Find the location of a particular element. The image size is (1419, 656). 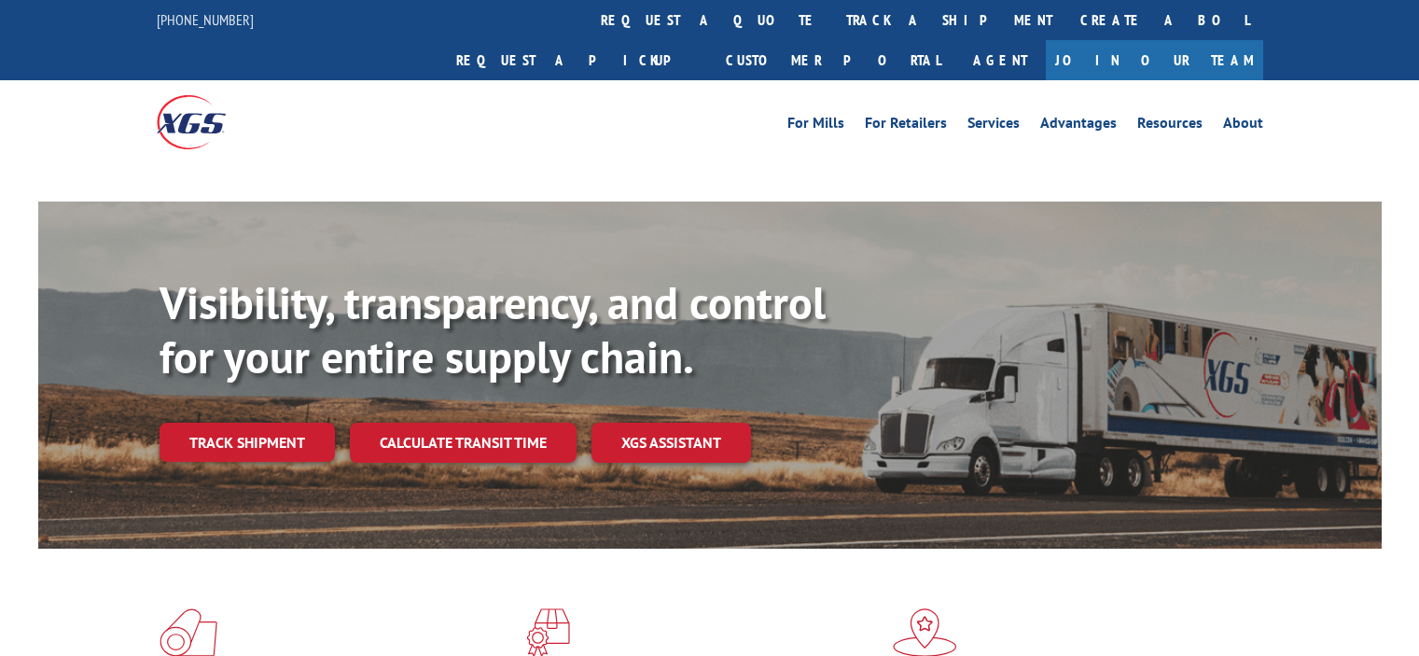

a: Agent is located at coordinates (1000, 60).